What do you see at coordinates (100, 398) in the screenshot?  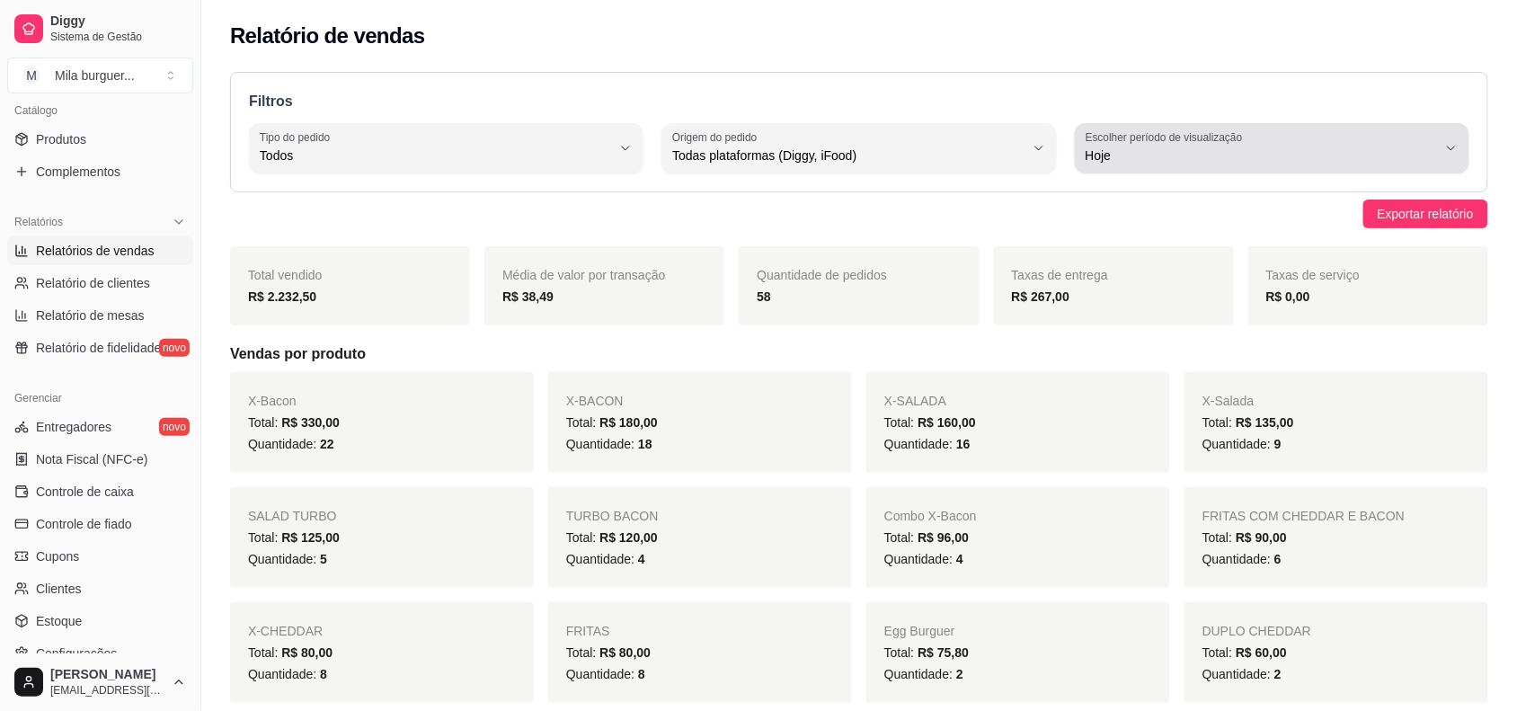 I see `div: Gerenciar` at bounding box center [100, 398].